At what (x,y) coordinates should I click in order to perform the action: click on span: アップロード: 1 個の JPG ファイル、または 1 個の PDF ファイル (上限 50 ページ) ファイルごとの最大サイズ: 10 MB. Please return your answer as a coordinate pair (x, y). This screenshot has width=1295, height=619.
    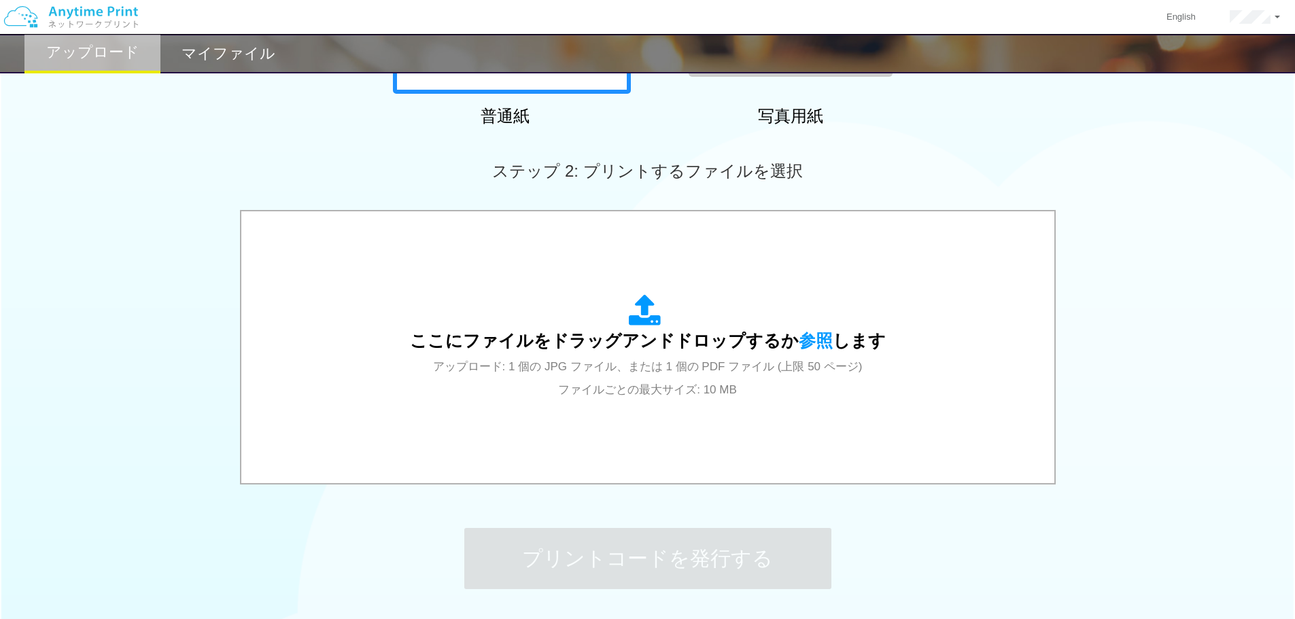
    Looking at the image, I should click on (648, 378).